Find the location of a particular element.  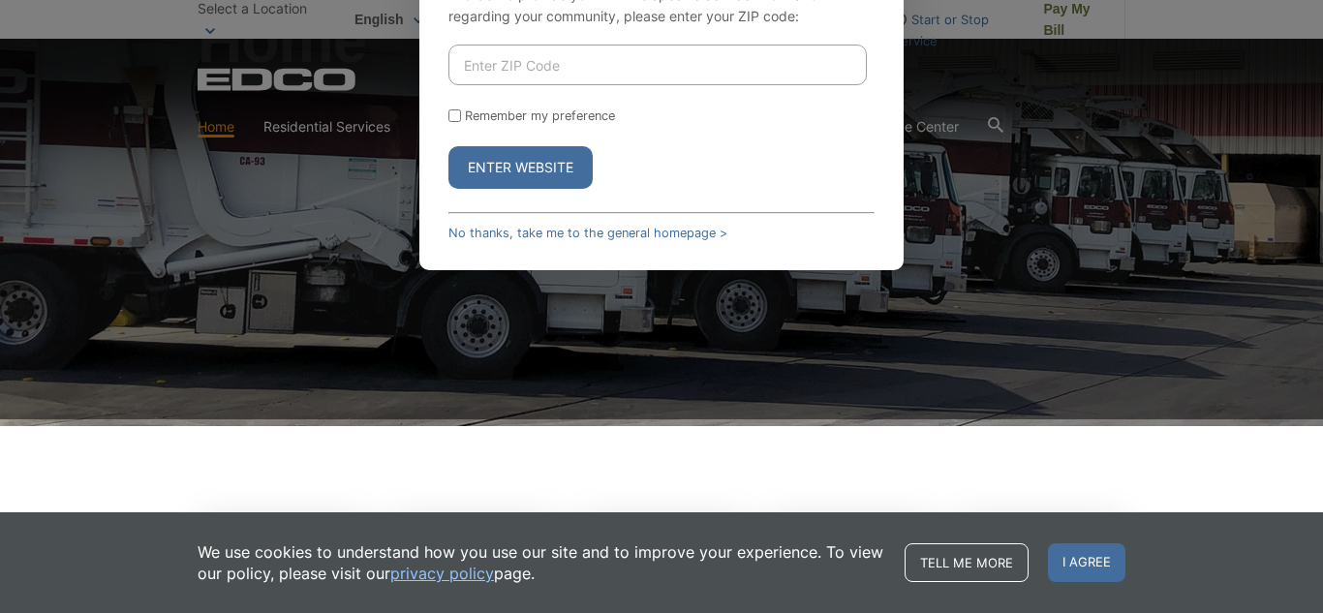

span: I agree is located at coordinates (1087, 563).